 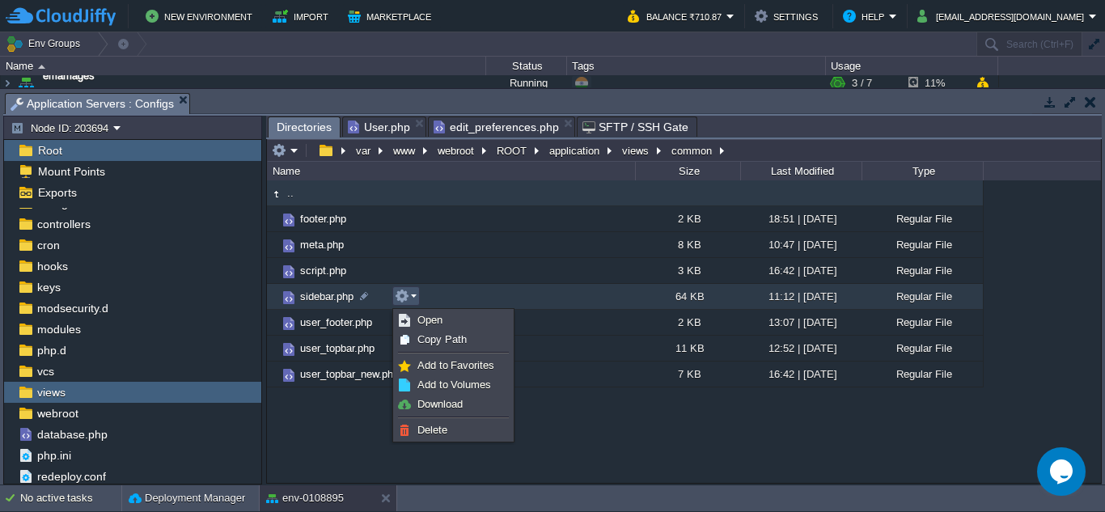 What do you see at coordinates (802, 171) in the screenshot?
I see `div: Last Modified` at bounding box center [802, 171].